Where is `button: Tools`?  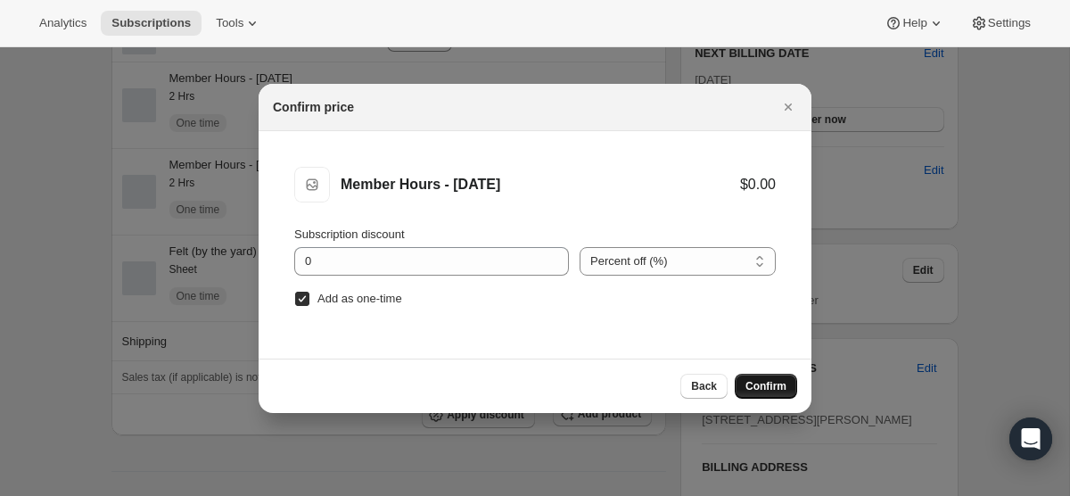
button: Tools is located at coordinates (238, 23).